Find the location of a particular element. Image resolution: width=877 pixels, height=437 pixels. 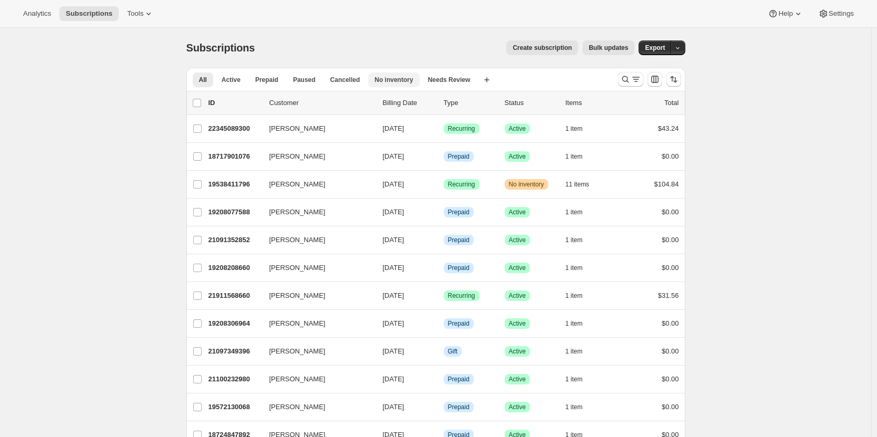

span: Create subscription is located at coordinates (542, 48).